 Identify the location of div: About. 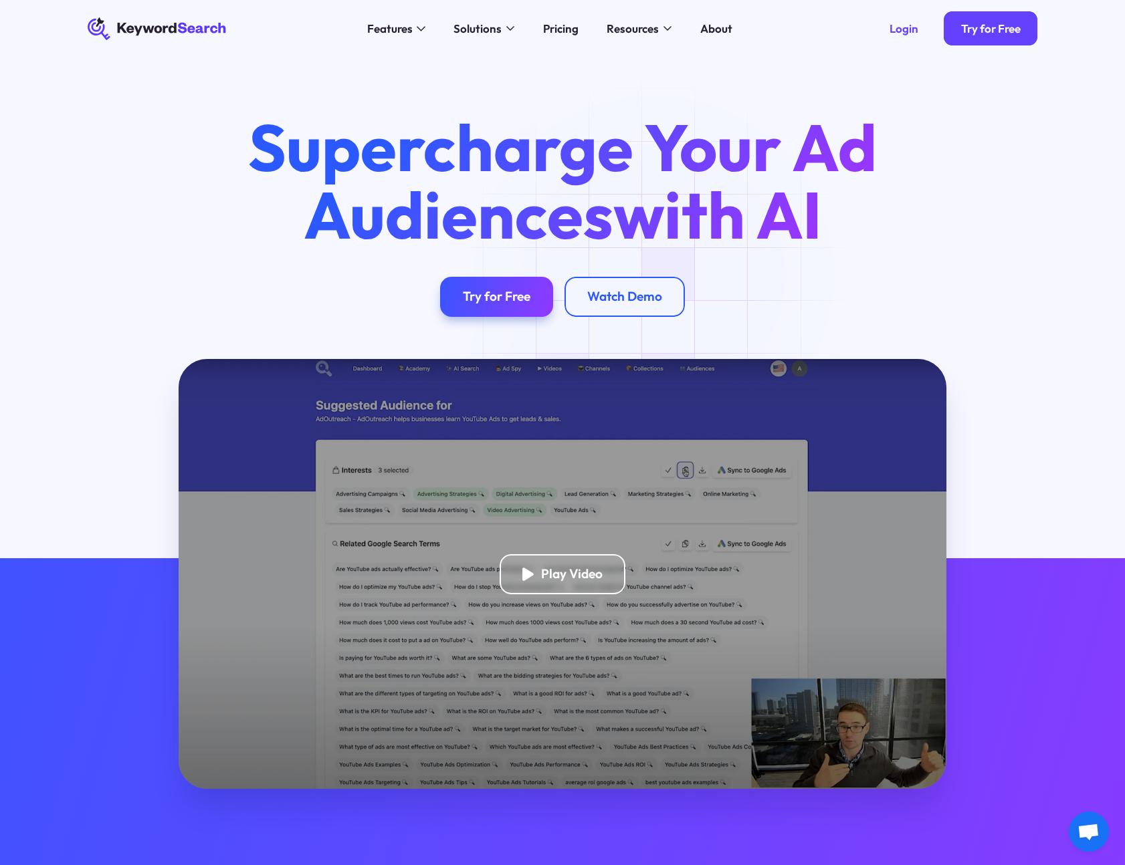
(716, 29).